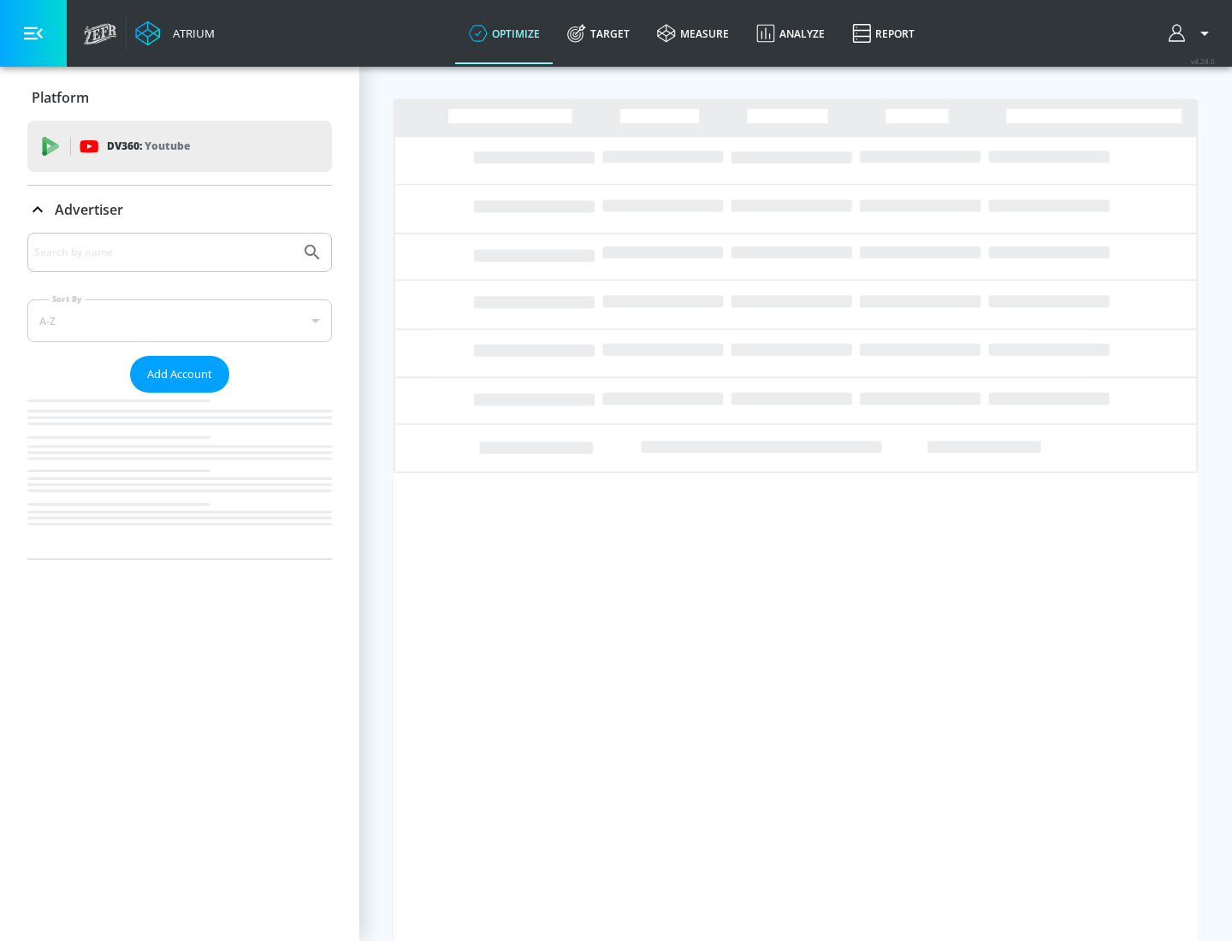 The height and width of the screenshot is (941, 1232). What do you see at coordinates (175, 33) in the screenshot?
I see `a: Atrium` at bounding box center [175, 33].